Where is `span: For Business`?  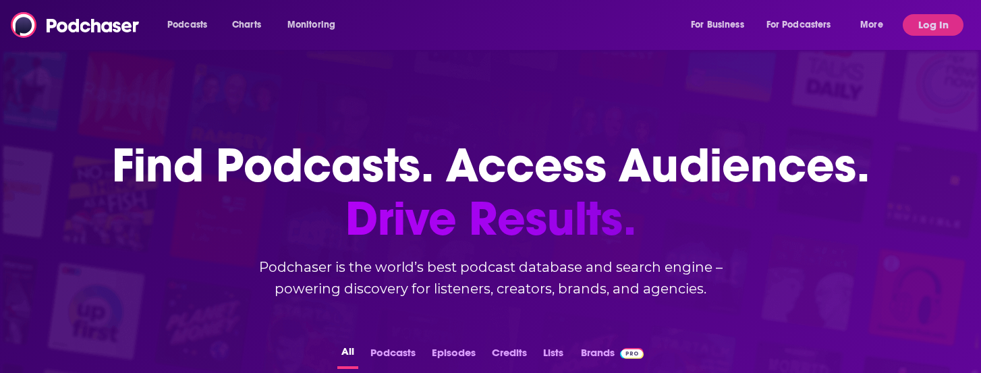 span: For Business is located at coordinates (717, 25).